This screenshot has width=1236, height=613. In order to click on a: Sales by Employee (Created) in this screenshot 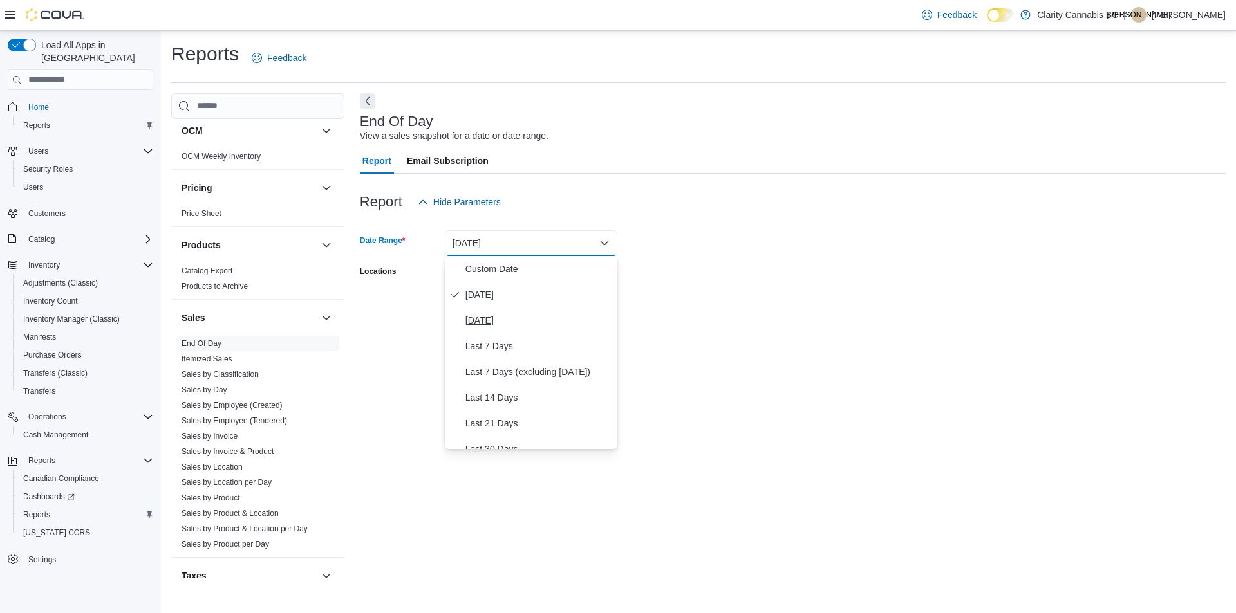, I will do `click(232, 405)`.